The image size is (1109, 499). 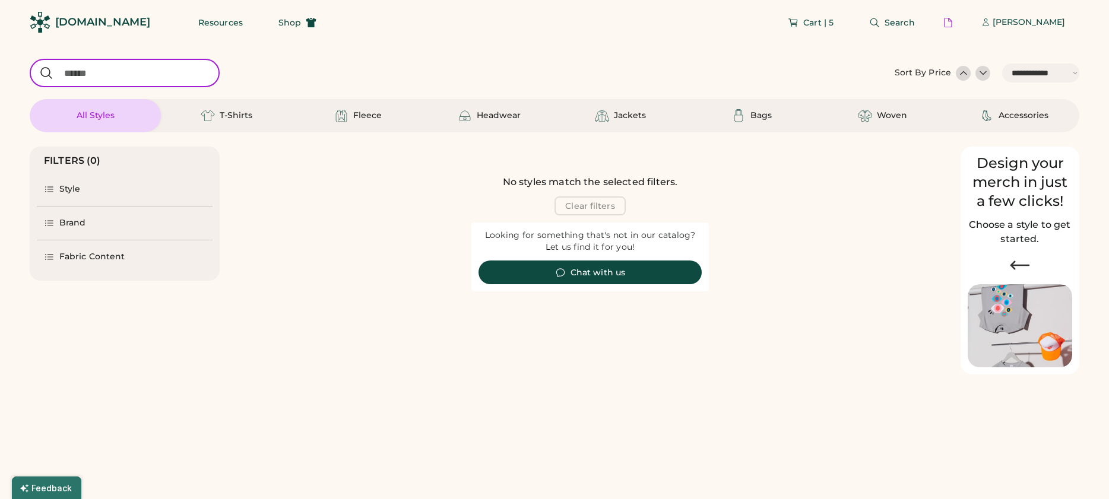 What do you see at coordinates (590, 182) in the screenshot?
I see `div: No styles match the selected filters.` at bounding box center [590, 182].